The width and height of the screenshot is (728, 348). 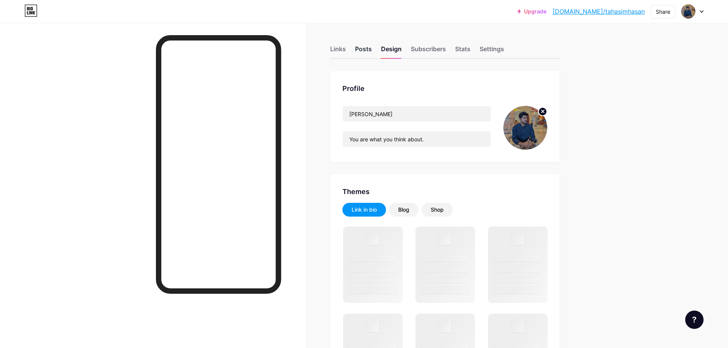 I want to click on input: Bio, so click(x=417, y=139).